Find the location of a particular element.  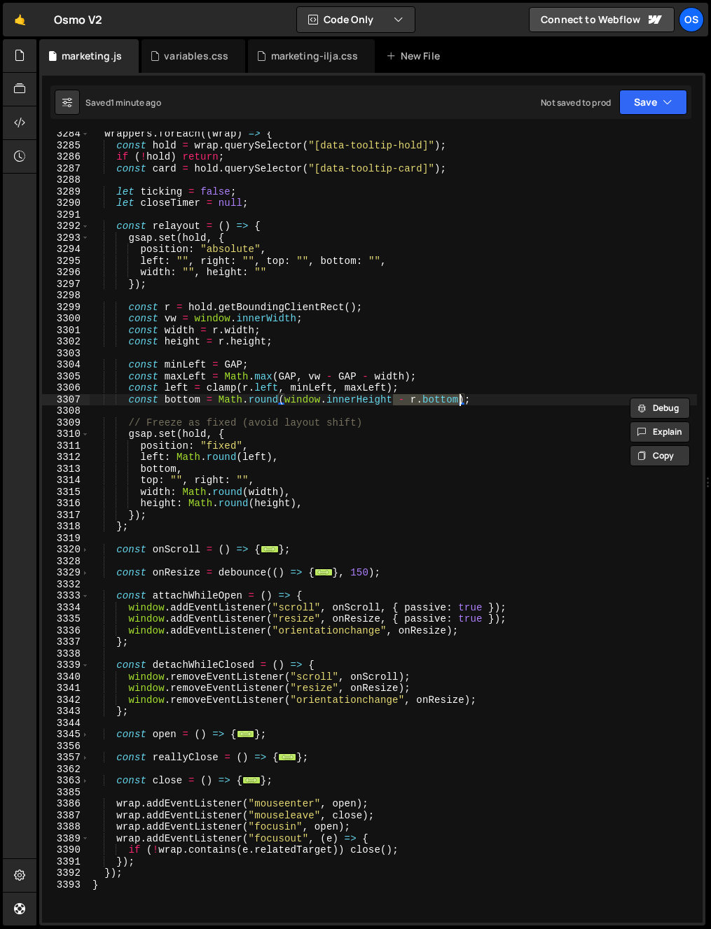

div: marketing.js is located at coordinates (92, 56).